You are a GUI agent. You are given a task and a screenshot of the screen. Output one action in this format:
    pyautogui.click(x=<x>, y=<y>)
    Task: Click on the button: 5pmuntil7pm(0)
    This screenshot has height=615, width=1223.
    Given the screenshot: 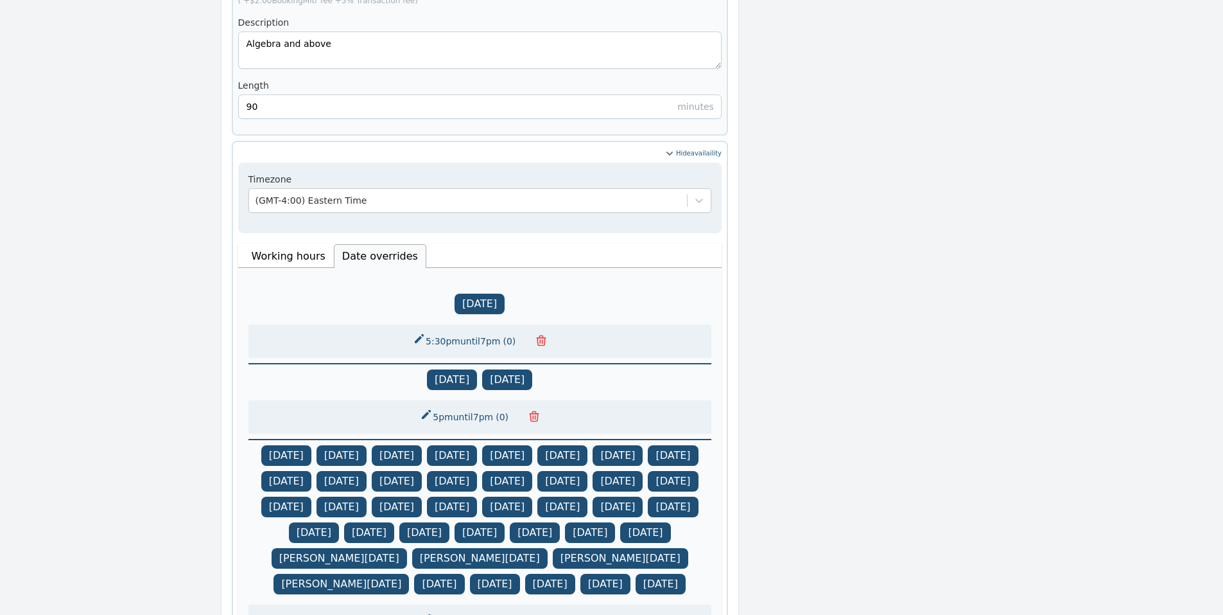 What is the action you would take?
    pyautogui.click(x=466, y=417)
    